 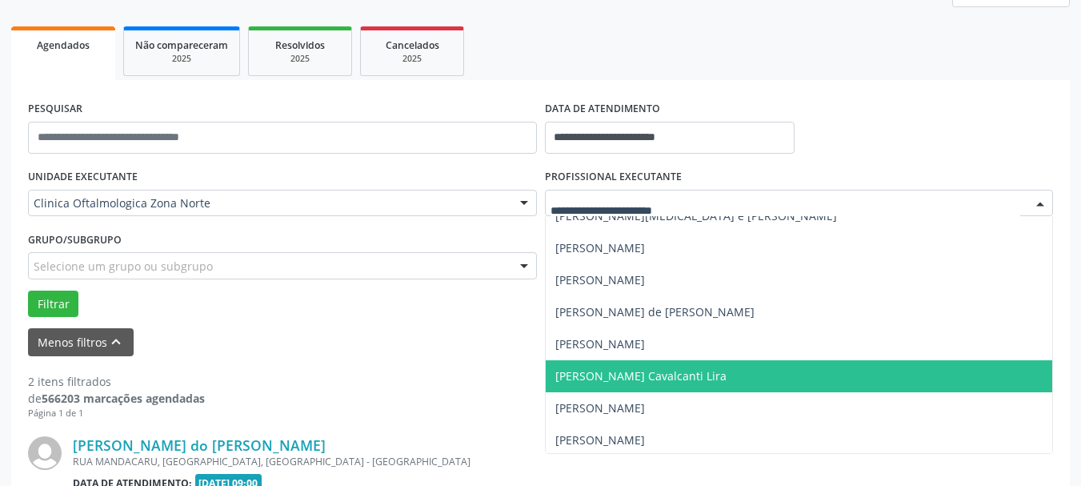 What do you see at coordinates (123, 266) in the screenshot?
I see `span: Selecione um grupo ou subgrupo` at bounding box center [123, 266].